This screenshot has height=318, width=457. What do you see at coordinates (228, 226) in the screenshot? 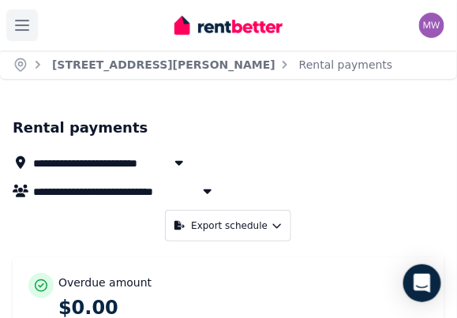
I see `button: Export schedule` at bounding box center [228, 226].